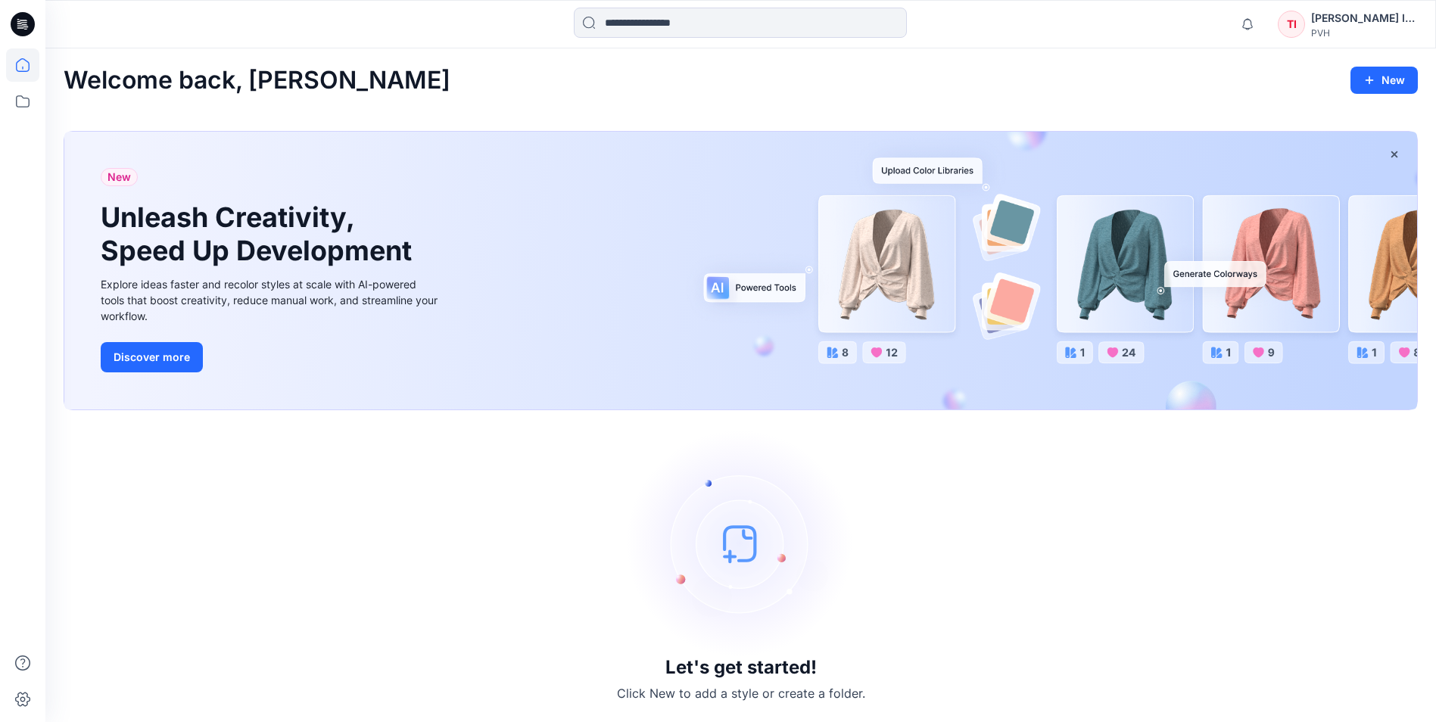  I want to click on h1: Unleash Creativity, Speed Up Development, so click(260, 234).